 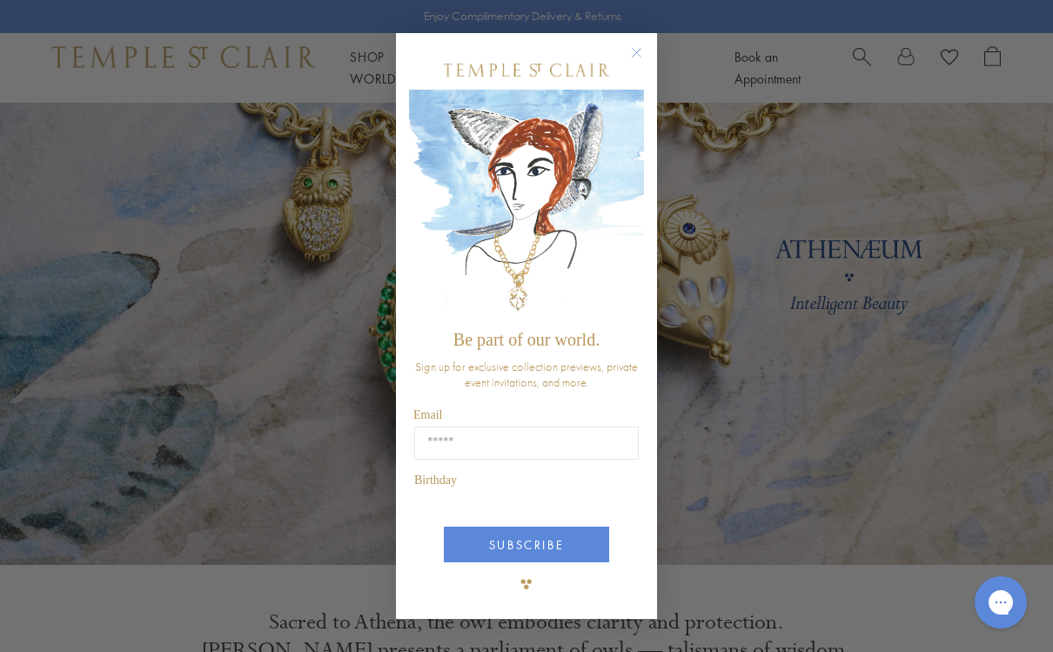 What do you see at coordinates (527, 70) in the screenshot?
I see `img: Temple St. Clair` at bounding box center [527, 70].